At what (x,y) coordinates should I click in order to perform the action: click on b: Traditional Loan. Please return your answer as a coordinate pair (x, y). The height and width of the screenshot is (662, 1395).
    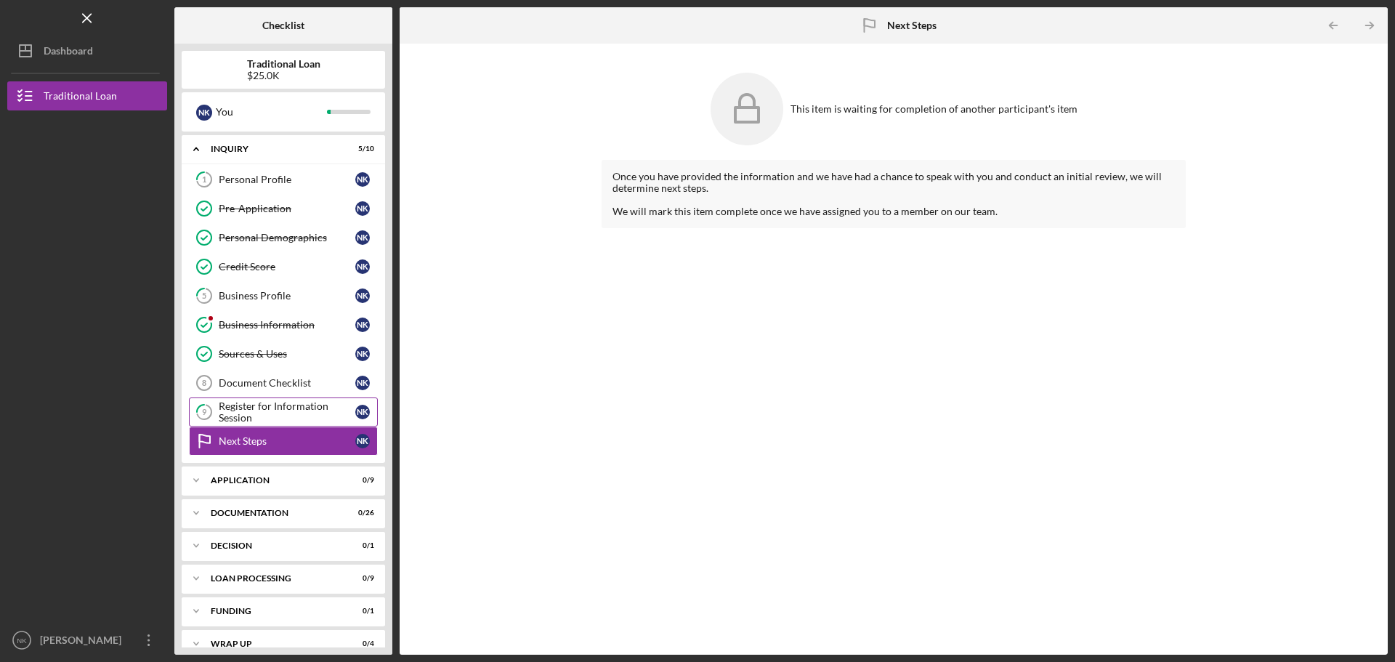
    Looking at the image, I should click on (283, 64).